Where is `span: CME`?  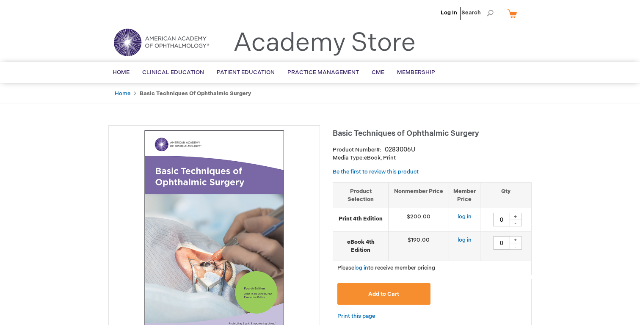 span: CME is located at coordinates (378, 72).